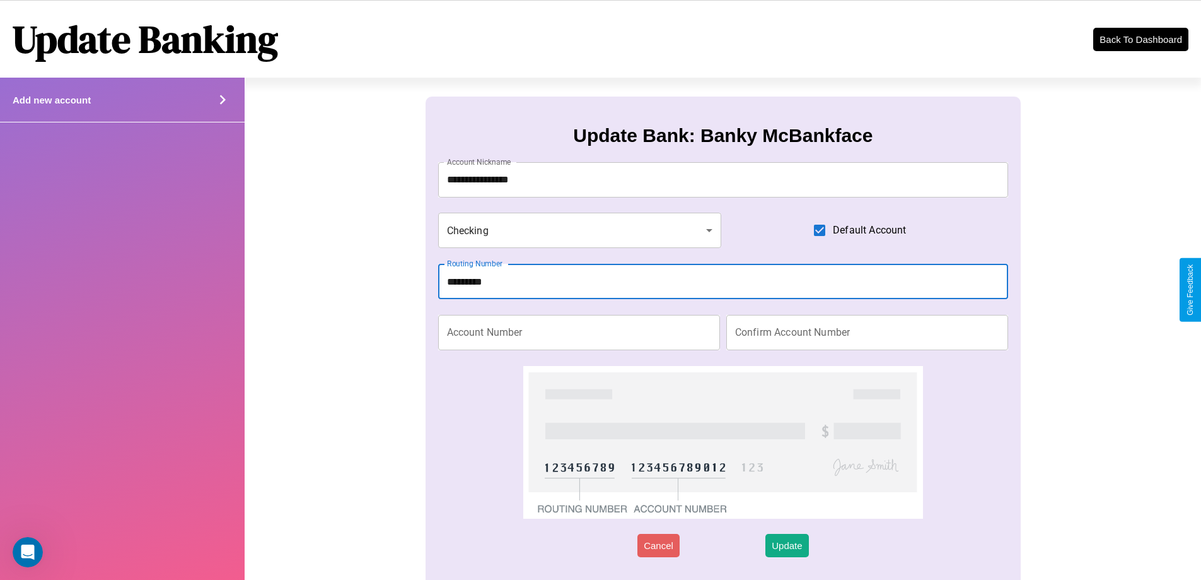 The width and height of the screenshot is (1201, 580). Describe the element at coordinates (723, 442) in the screenshot. I see `img: check` at that location.